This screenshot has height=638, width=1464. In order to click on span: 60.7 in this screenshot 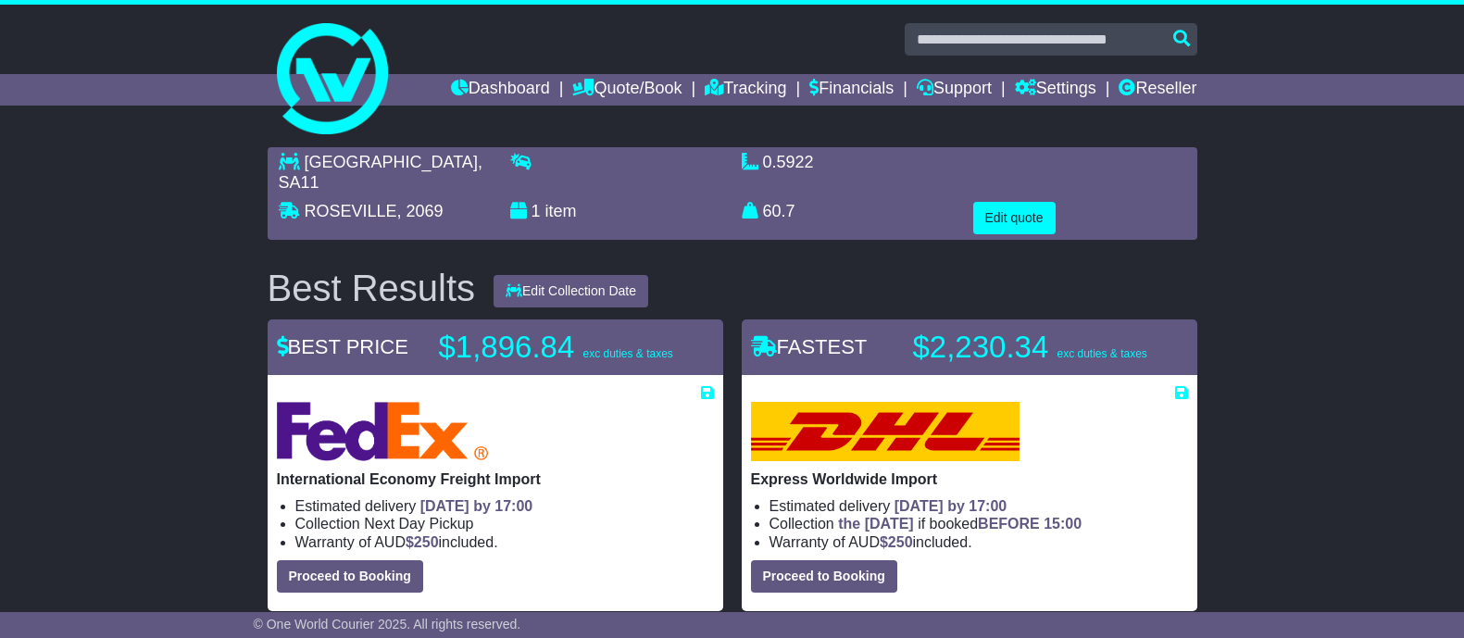, I will do `click(779, 211)`.